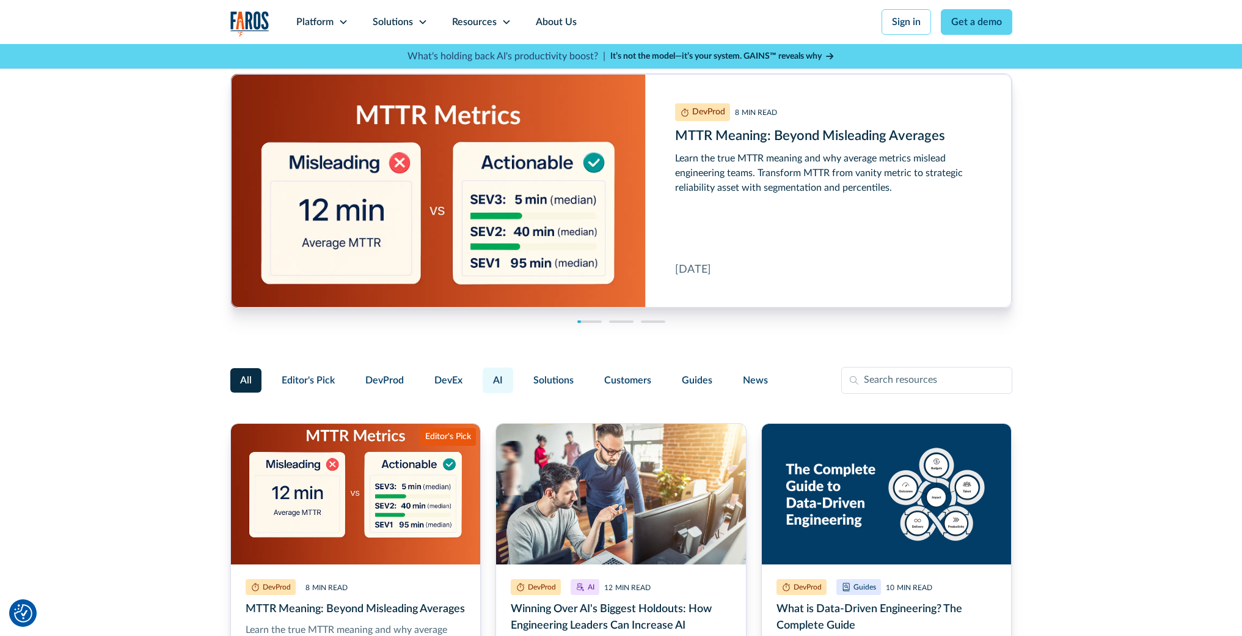 This screenshot has width=1242, height=636. Describe the element at coordinates (887, 494) in the screenshot. I see `img: Graphic titled 'The Complete Guide to Data-Driven Engineering' showing five pillars around a cent...` at that location.